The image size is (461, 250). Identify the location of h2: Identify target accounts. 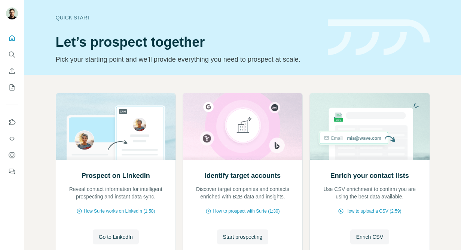
(242, 176).